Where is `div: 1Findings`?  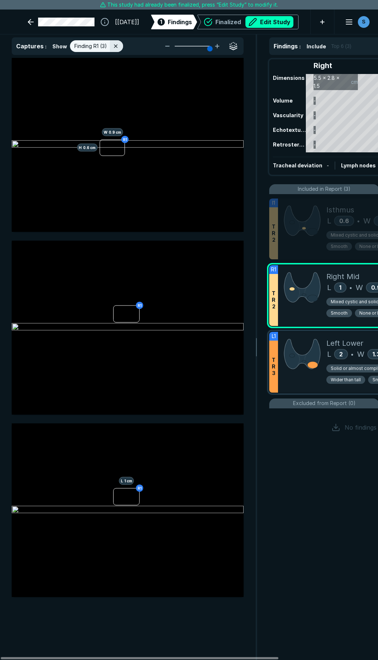 div: 1Findings is located at coordinates (174, 22).